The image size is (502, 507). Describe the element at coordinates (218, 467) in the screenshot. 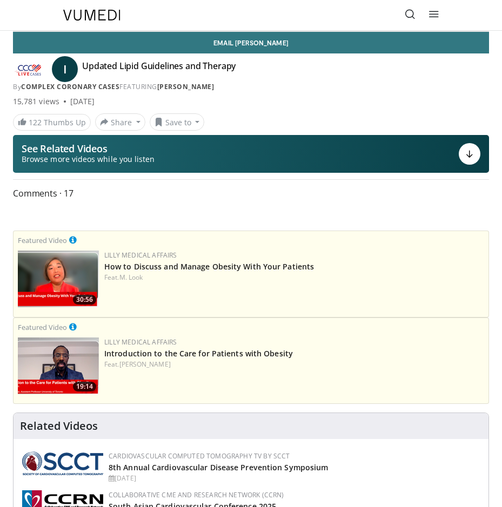

I see `a: 8th Annual Cardiovascular Disease Prevention Symposium` at that location.